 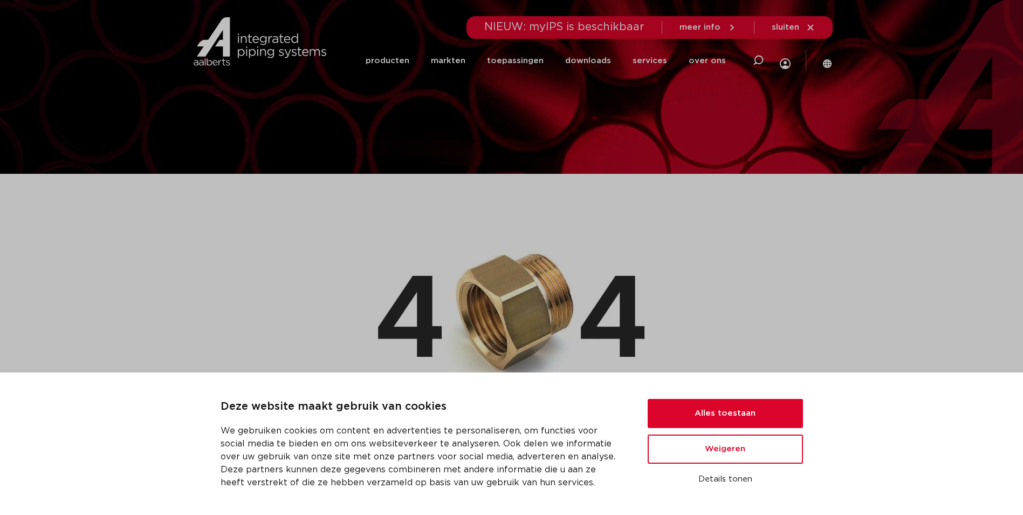 What do you see at coordinates (421, 407) in the screenshot?
I see `p: Deze website maakt gebruik van cookies` at bounding box center [421, 407].